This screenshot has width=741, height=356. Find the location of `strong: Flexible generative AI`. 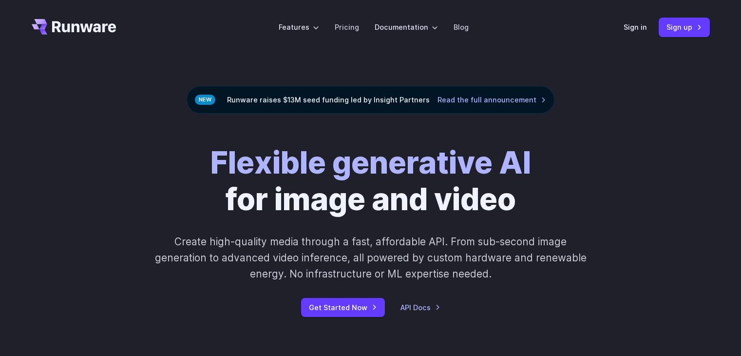

strong: Flexible generative AI is located at coordinates (371, 162).